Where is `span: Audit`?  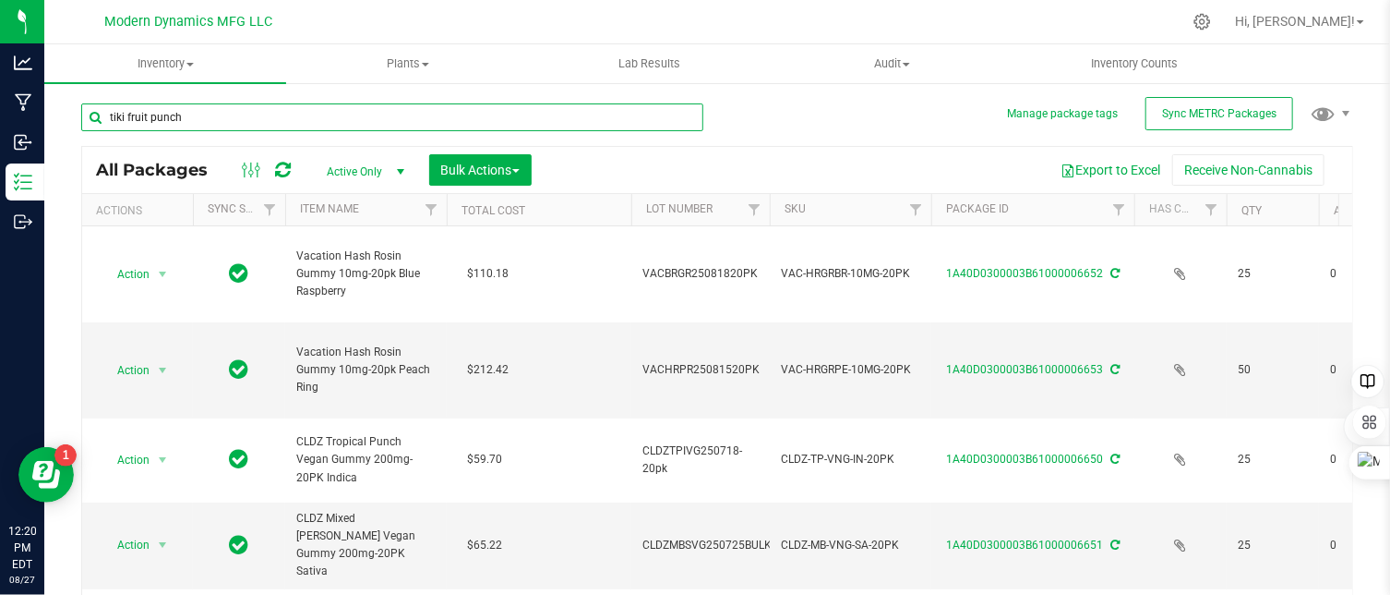 span: Audit is located at coordinates (892, 64).